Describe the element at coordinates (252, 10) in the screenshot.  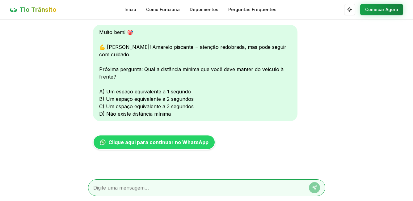
I see `a: Perguntas Frequentes` at that location.